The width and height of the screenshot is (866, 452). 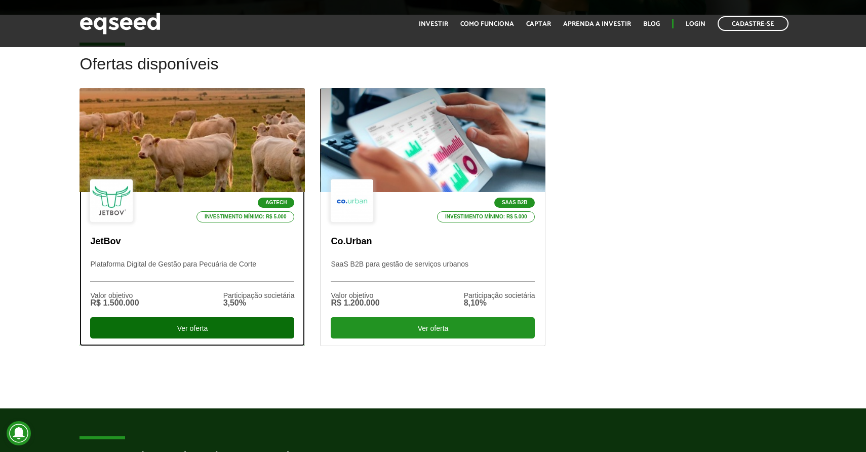 What do you see at coordinates (500, 303) in the screenshot?
I see `div: 8,10%` at bounding box center [500, 303].